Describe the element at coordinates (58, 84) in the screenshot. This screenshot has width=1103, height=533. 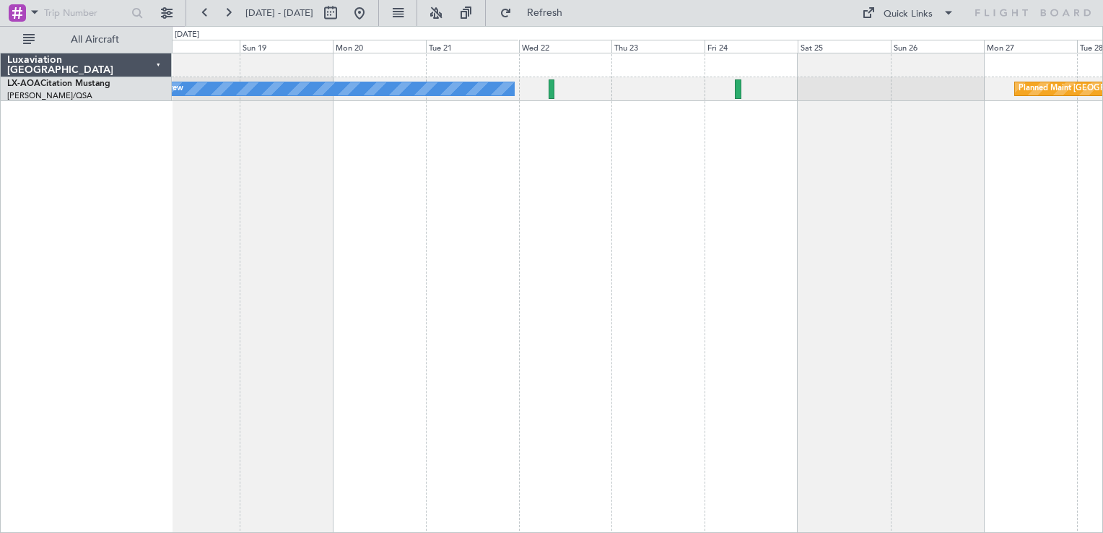
I see `a: LX-AOACitation Mustang` at that location.